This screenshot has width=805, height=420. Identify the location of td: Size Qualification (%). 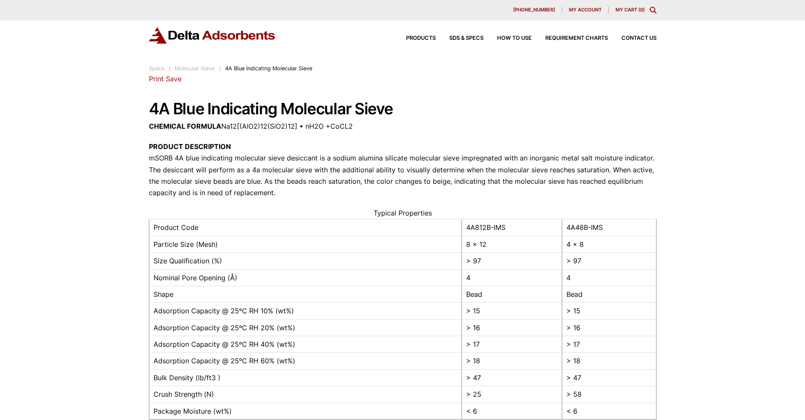
(305, 261).